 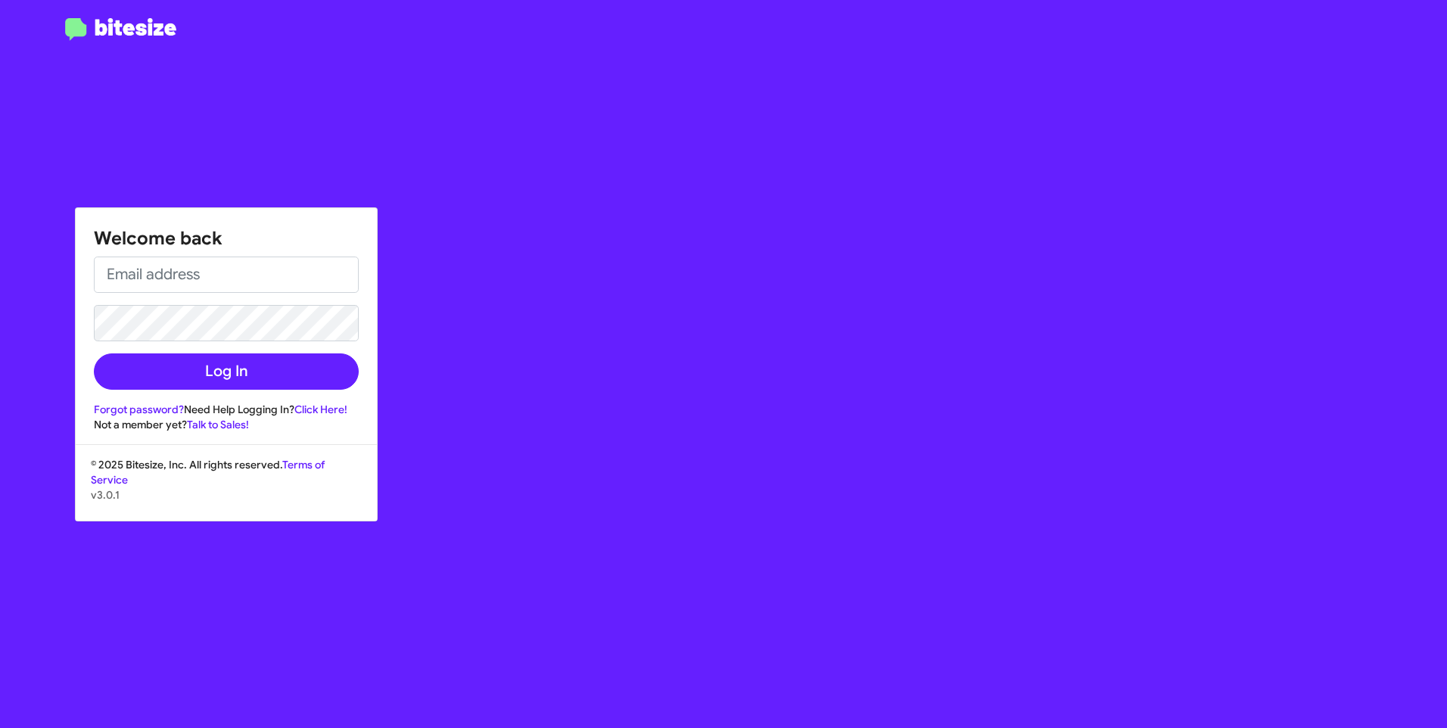 I want to click on h1: Welcome back, so click(x=226, y=238).